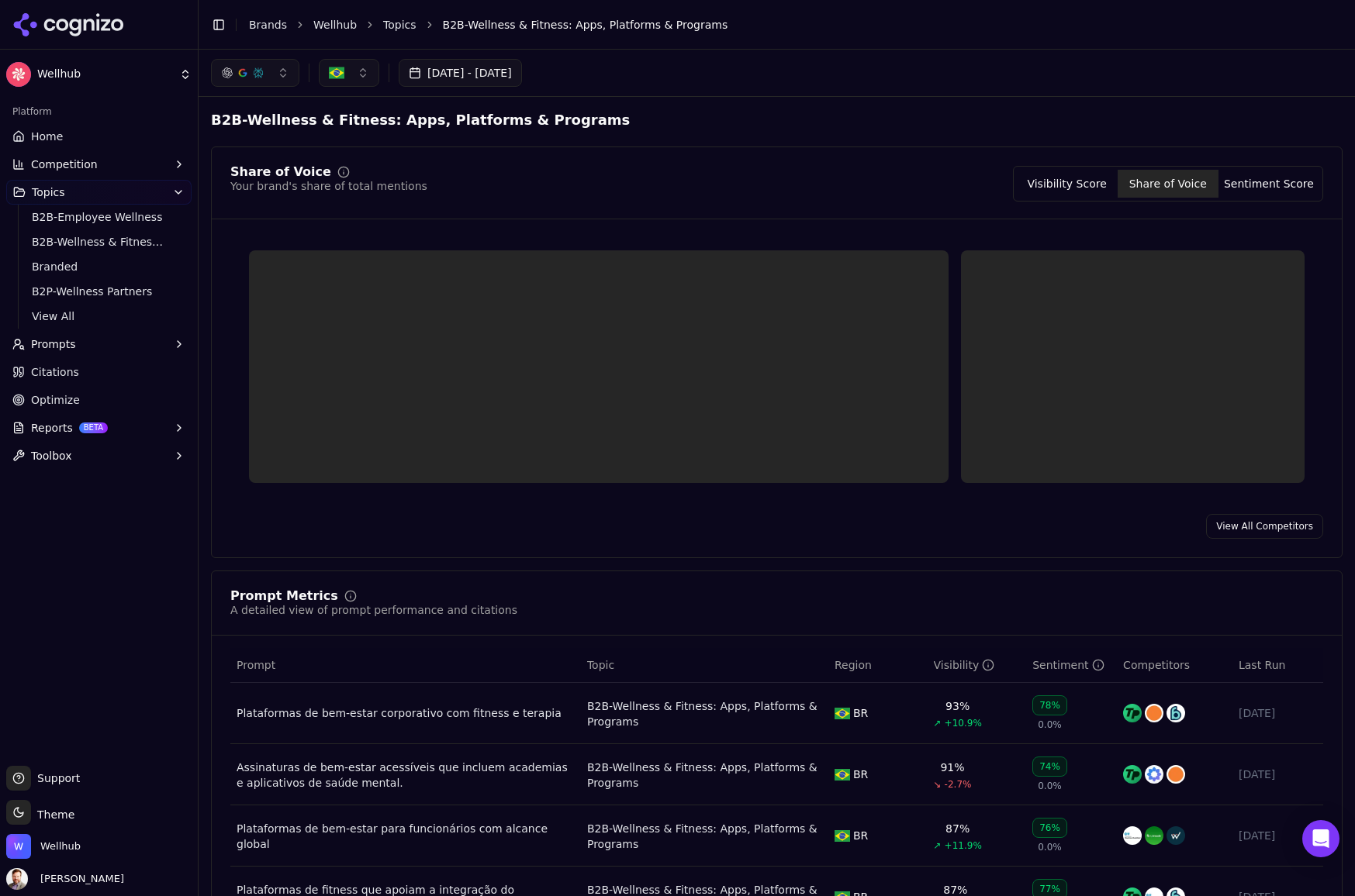 This screenshot has width=1355, height=896. I want to click on a: B2B-Employee Wellness, so click(100, 217).